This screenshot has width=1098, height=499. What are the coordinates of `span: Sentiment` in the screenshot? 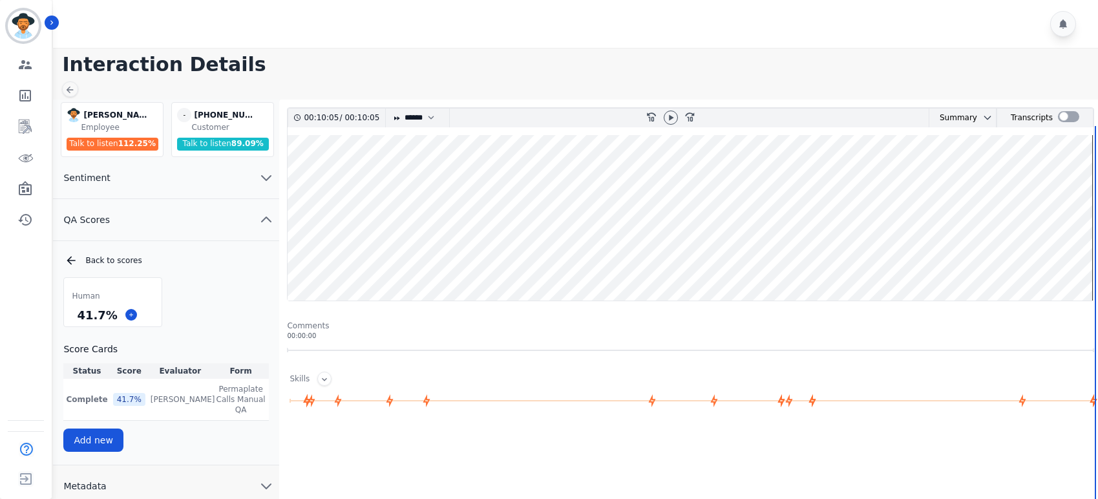 It's located at (87, 178).